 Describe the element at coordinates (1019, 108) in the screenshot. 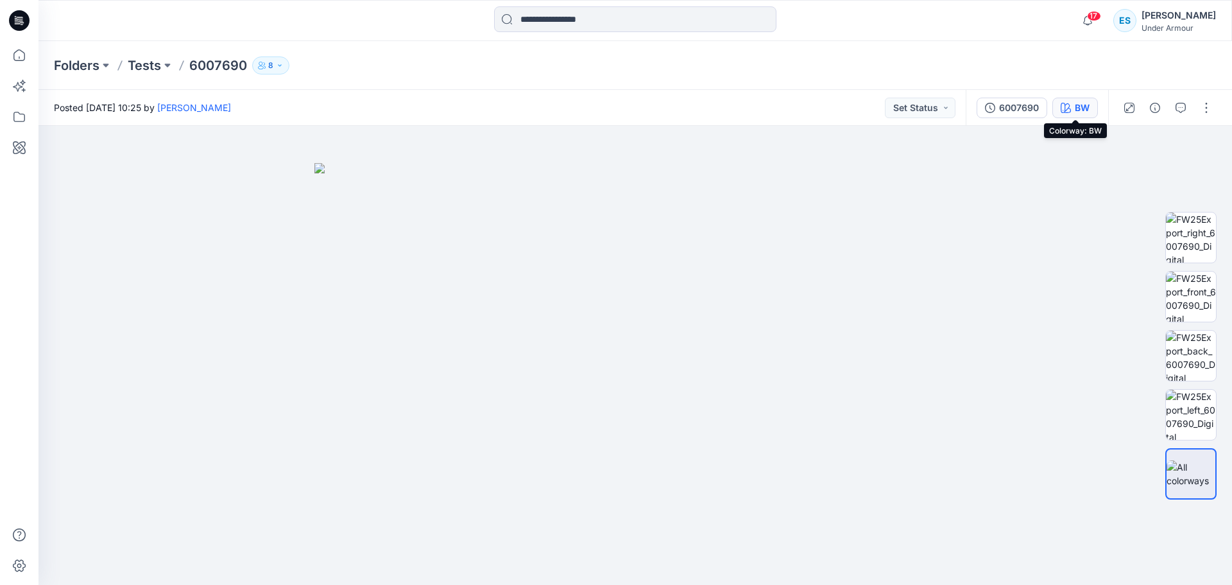

I see `div: 6007690` at that location.